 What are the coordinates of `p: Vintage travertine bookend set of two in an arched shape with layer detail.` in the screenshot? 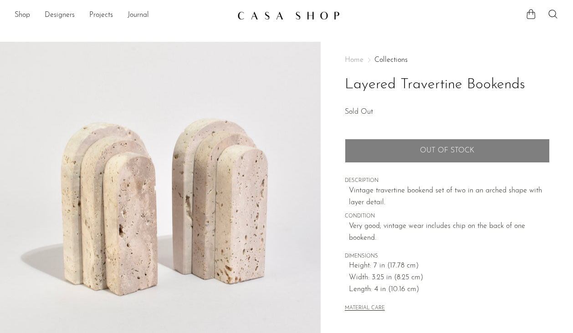 It's located at (449, 197).